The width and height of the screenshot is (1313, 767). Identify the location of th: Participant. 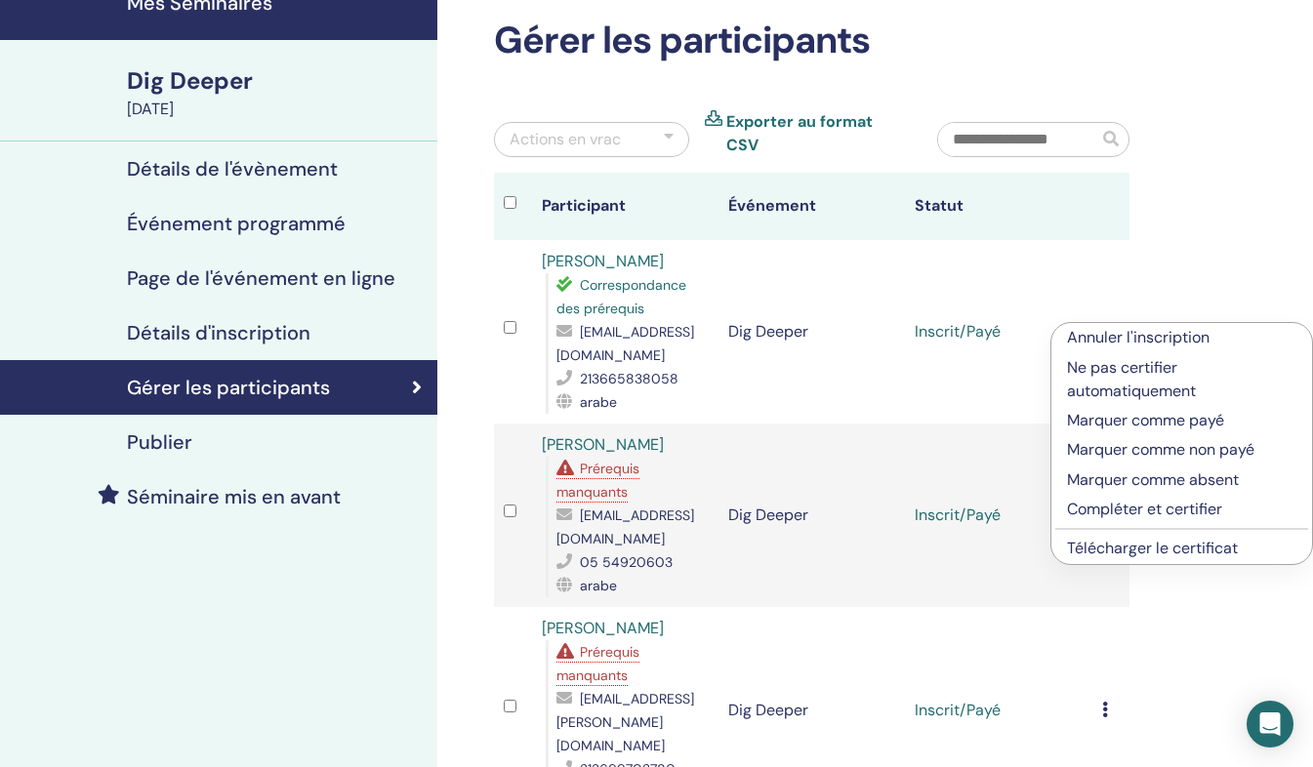
(625, 206).